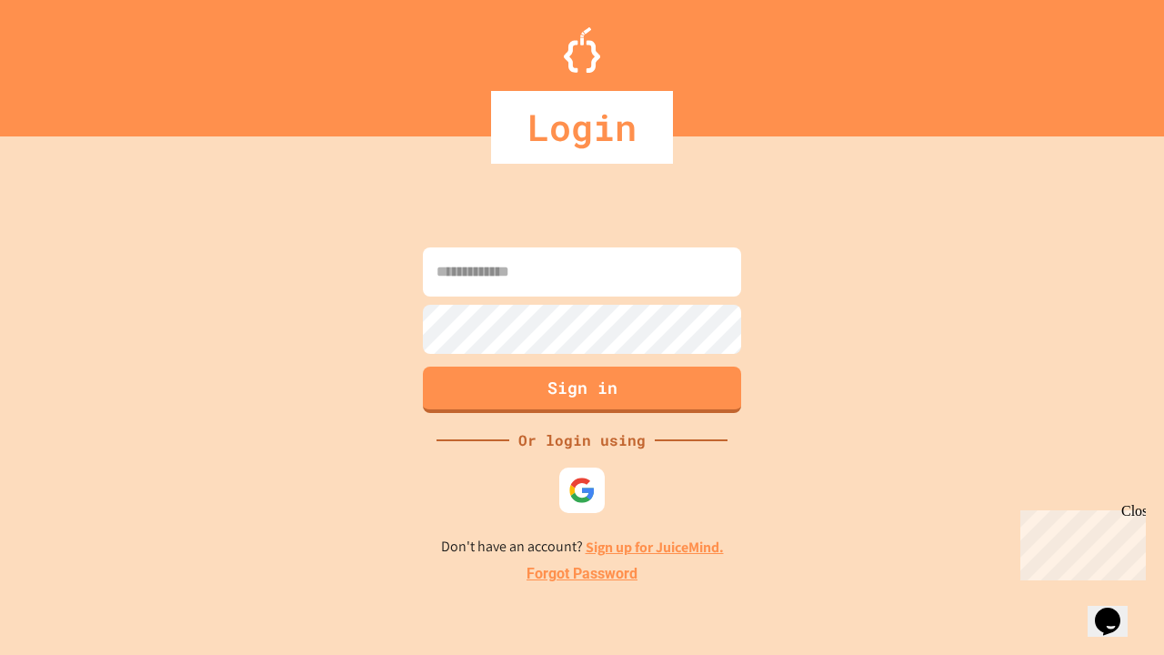 This screenshot has width=1164, height=655. What do you see at coordinates (582, 50) in the screenshot?
I see `img: Logo.svg` at bounding box center [582, 50].